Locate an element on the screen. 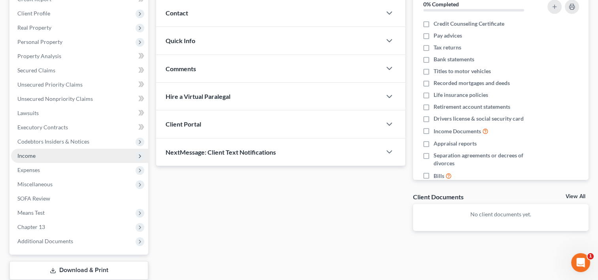 This screenshot has height=280, width=598. span: Additional Documents is located at coordinates (45, 241).